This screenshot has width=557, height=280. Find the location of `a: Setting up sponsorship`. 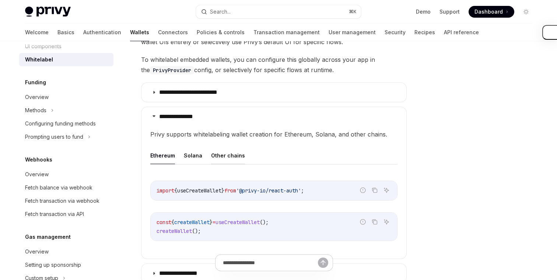

a: Setting up sponsorship is located at coordinates (66, 265).